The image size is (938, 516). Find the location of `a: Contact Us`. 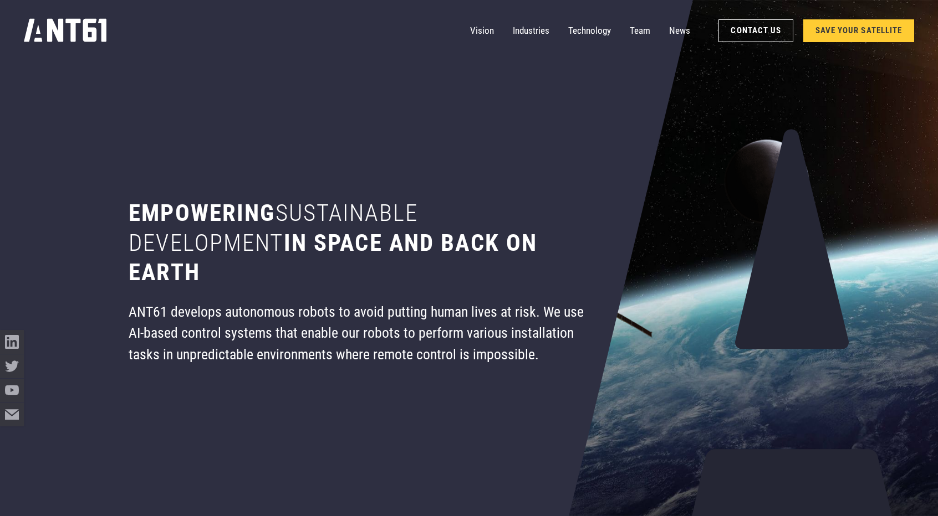

a: Contact Us is located at coordinates (755, 30).